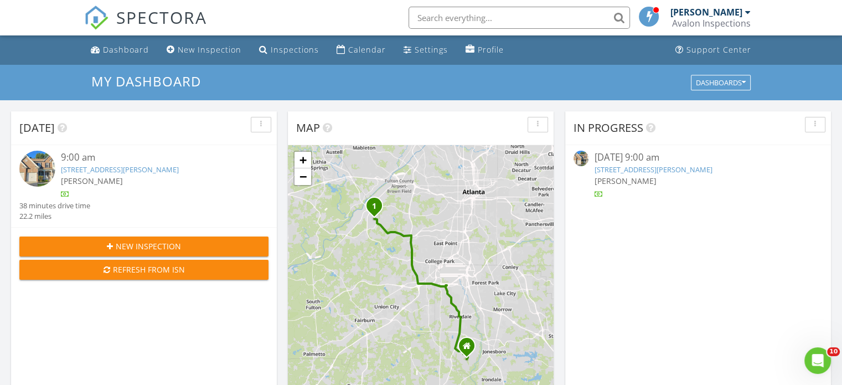 This screenshot has height=385, width=842. What do you see at coordinates (470, 349) in the screenshot?
I see `div: 8970 Bentwood Lane, Riverdale GA 30274` at bounding box center [470, 349].